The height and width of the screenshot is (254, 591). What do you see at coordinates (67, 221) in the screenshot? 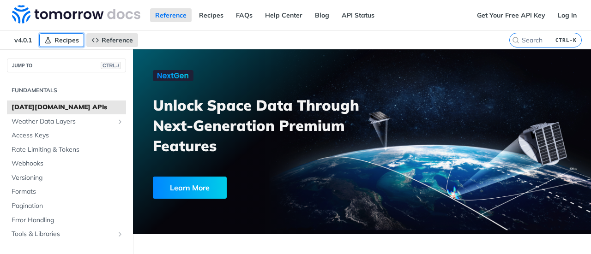
I see `span: Error Handling` at bounding box center [67, 221].